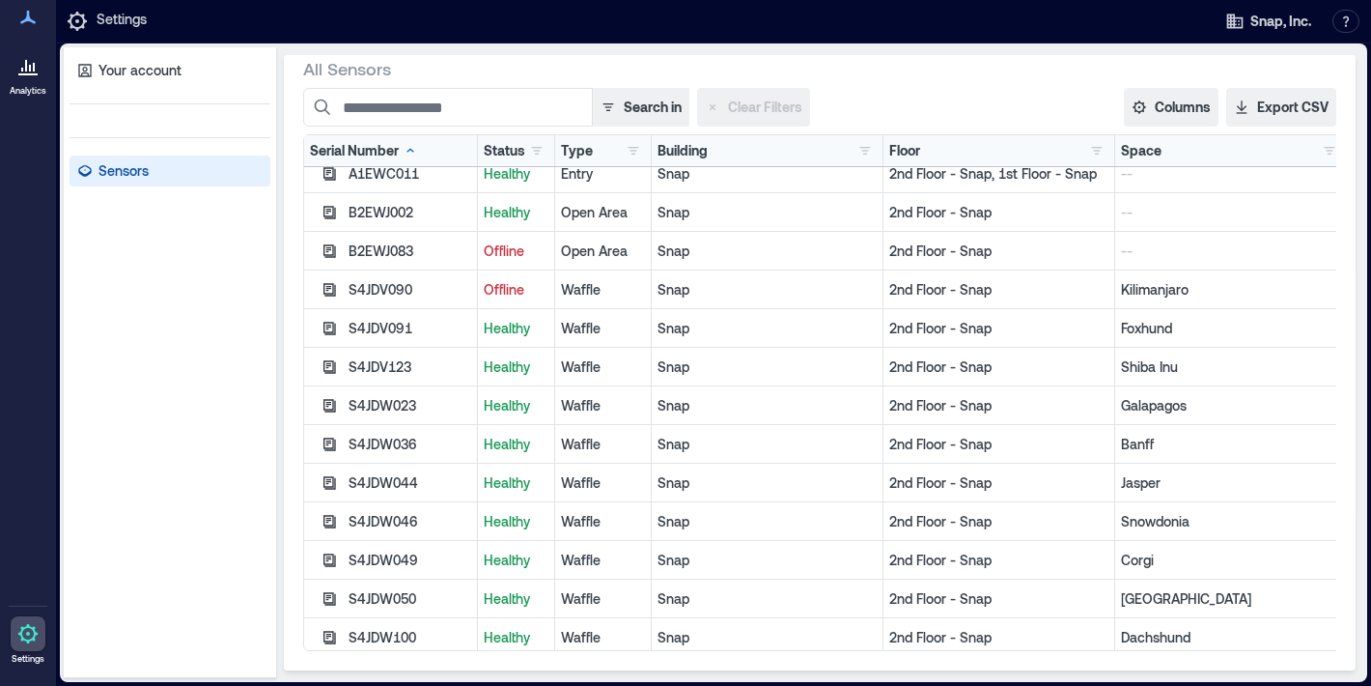  I want to click on p: Shiba Inu, so click(1231, 367).